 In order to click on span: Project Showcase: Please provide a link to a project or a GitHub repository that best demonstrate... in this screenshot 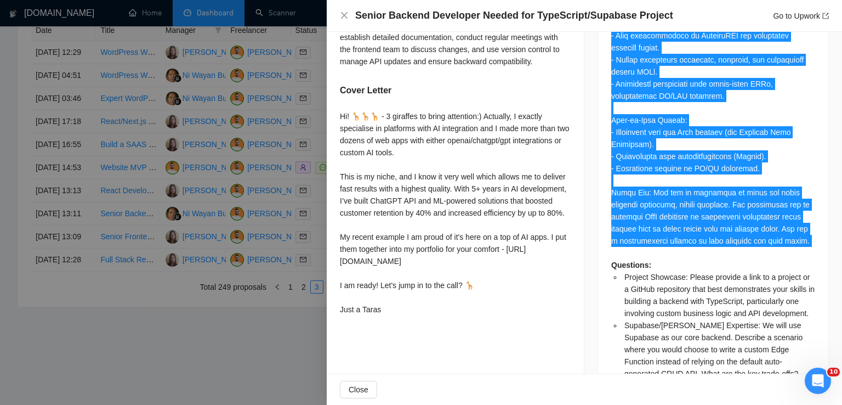, I will do `click(719, 295)`.